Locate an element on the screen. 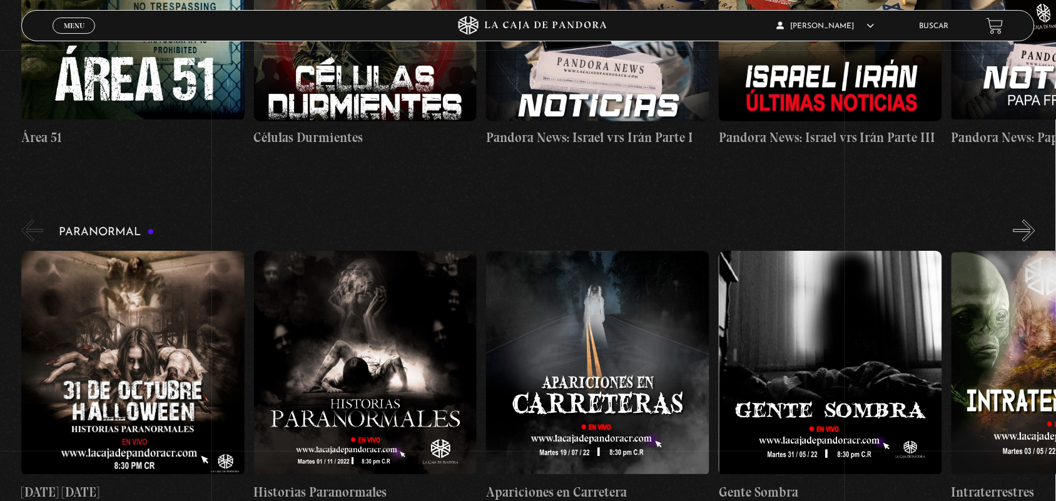  h4: Pandora News: Israel vrs Irán Parte I is located at coordinates (597, 138).